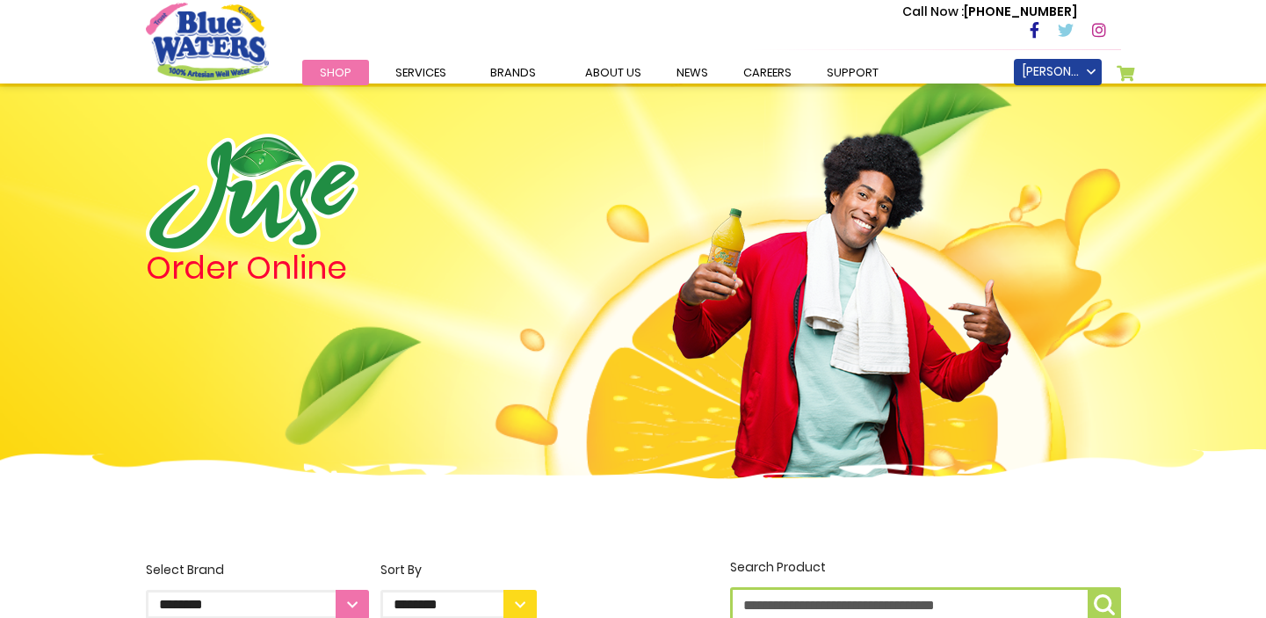  I want to click on div: Sort By, so click(459, 569).